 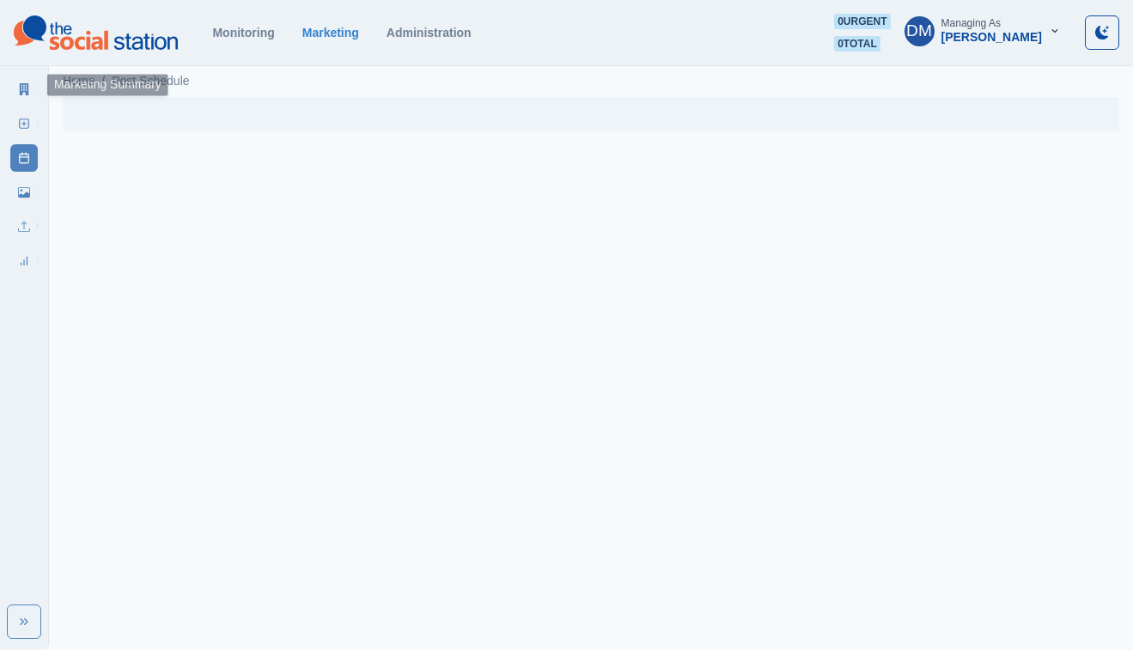 I want to click on img: logoTextSVG.62801f218bc96a9b266caa72a09eb111.svg, so click(x=95, y=33).